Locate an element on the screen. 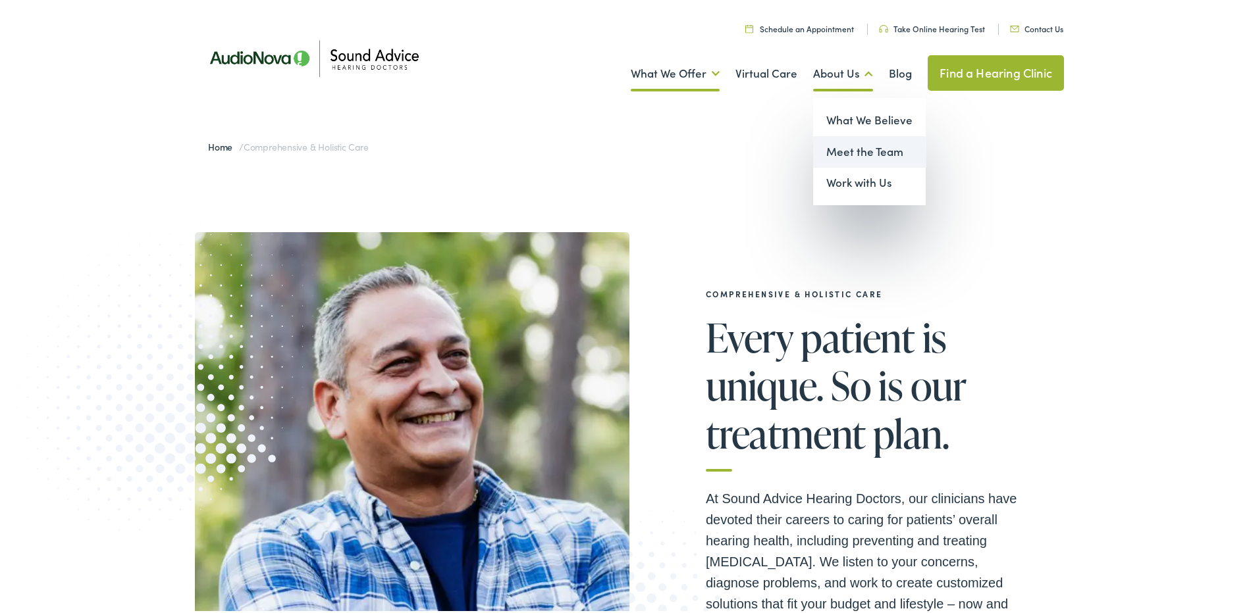  a: Take Online Hearing Test is located at coordinates (931, 26).